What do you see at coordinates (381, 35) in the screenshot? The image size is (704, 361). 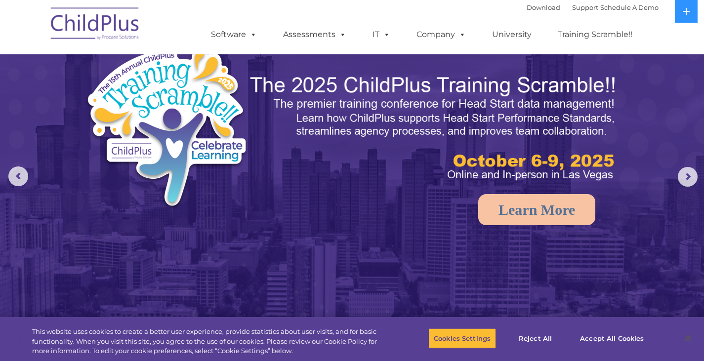 I see `a: IT` at bounding box center [381, 35].